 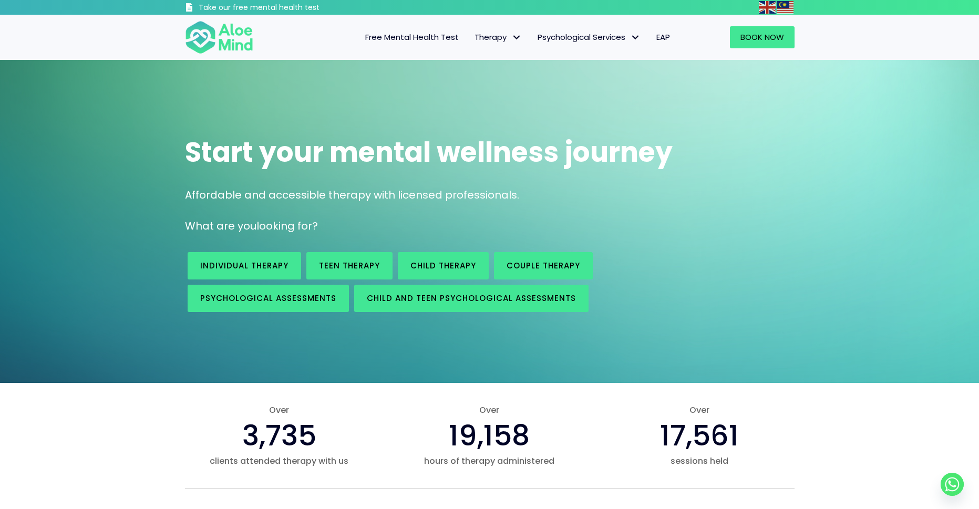 I want to click on span: Book Now, so click(x=762, y=37).